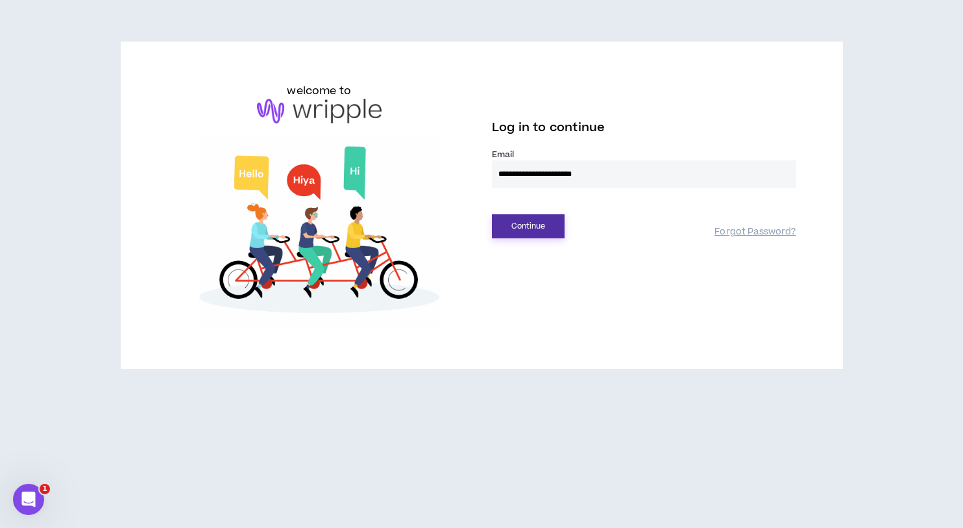 The height and width of the screenshot is (528, 963). I want to click on label: Email, so click(644, 154).